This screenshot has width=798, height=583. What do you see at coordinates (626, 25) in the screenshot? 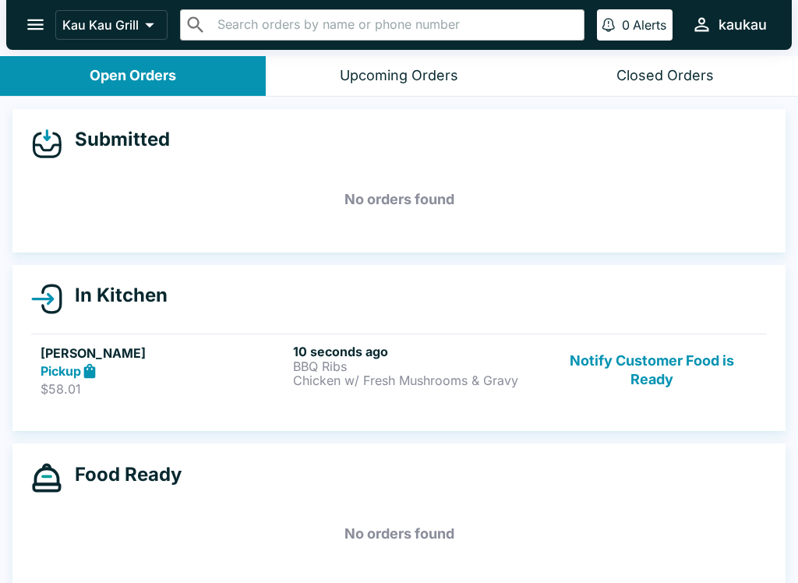
I see `p: 0` at bounding box center [626, 25].